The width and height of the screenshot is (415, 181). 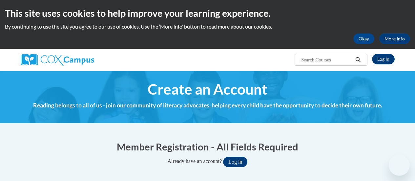 I want to click on a: Log In, so click(x=383, y=59).